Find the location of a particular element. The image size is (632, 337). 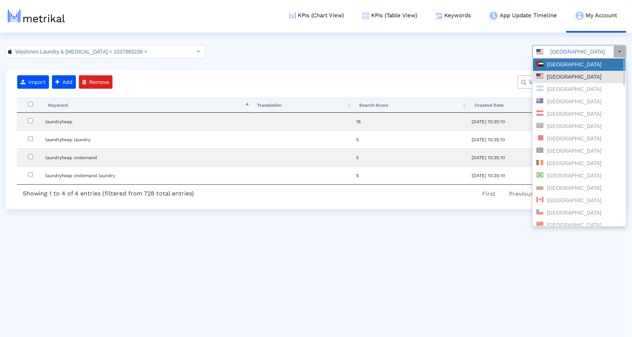

a: First is located at coordinates (489, 194).